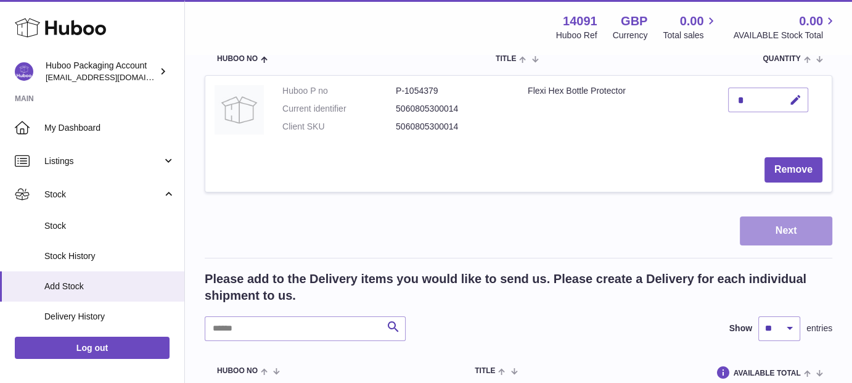 This screenshot has height=383, width=852. I want to click on button: Remove, so click(793, 170).